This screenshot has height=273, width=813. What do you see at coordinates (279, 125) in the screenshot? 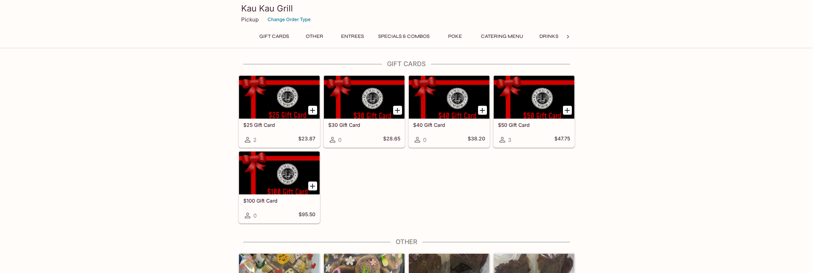
I see `h5: $25 Gift Card` at bounding box center [279, 125].